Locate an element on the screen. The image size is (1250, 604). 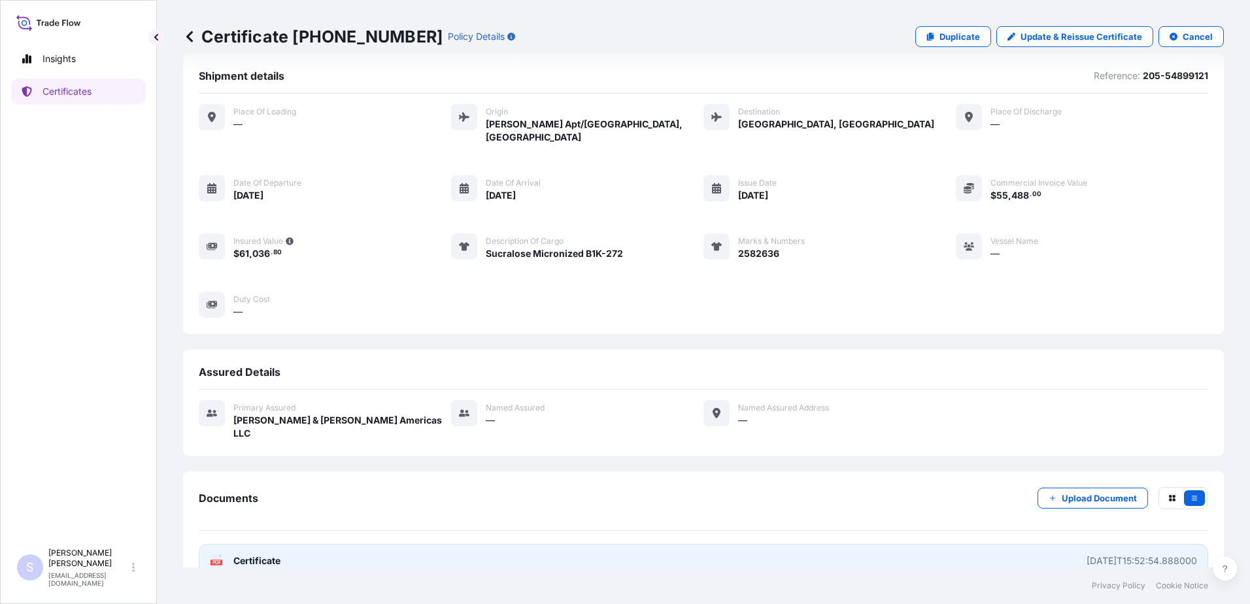
span: Place of discharge is located at coordinates (1026, 112).